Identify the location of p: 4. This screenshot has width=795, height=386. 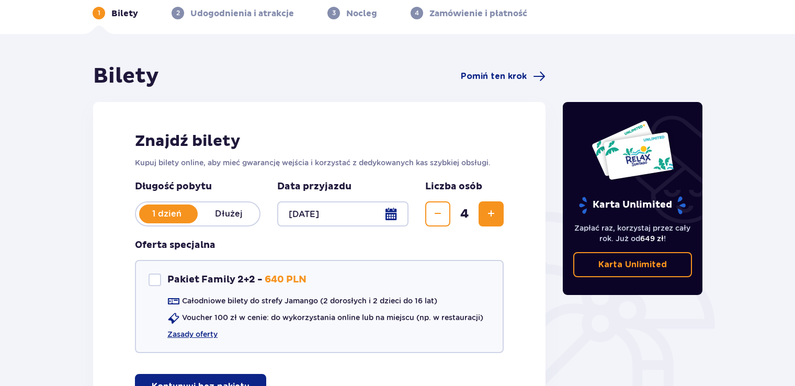
(417, 13).